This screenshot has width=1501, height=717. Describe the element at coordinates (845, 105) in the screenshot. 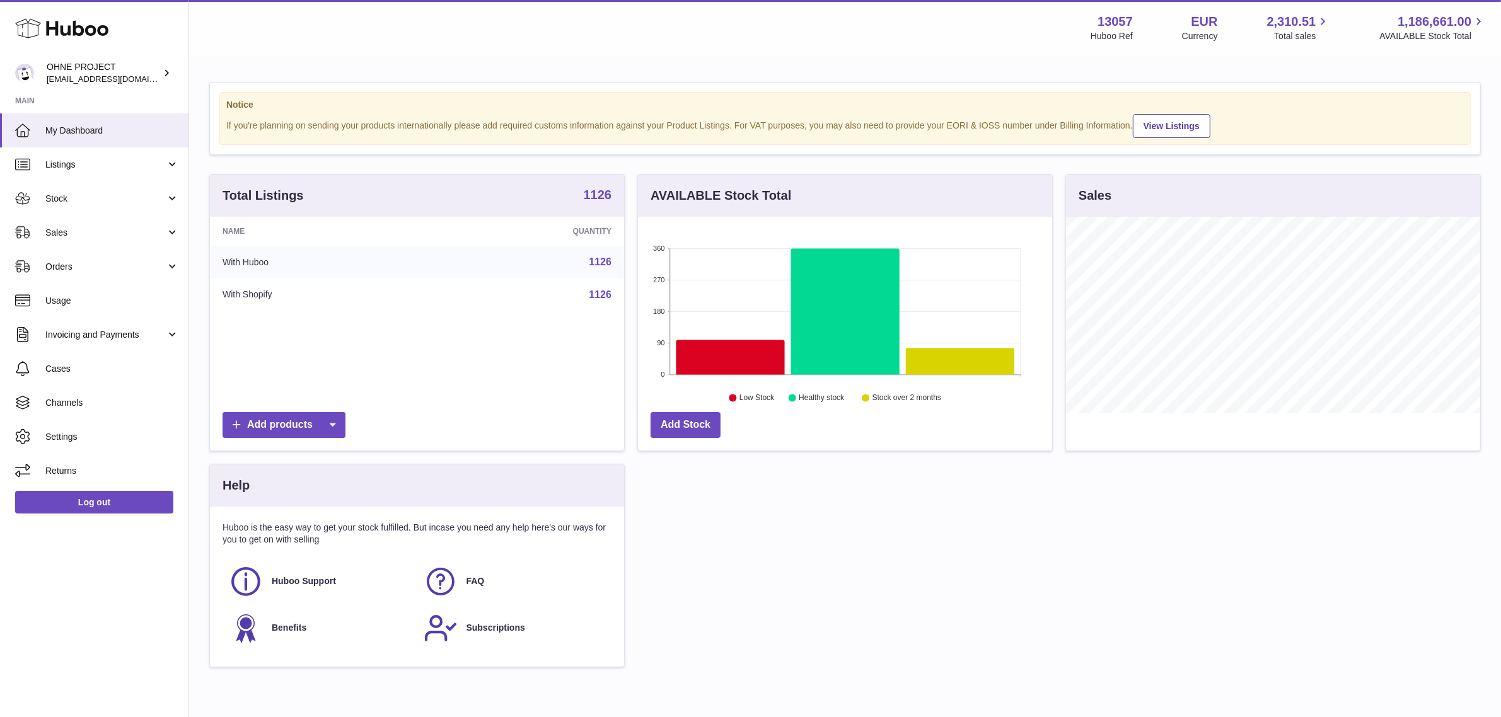

I see `strong: Notice` at that location.